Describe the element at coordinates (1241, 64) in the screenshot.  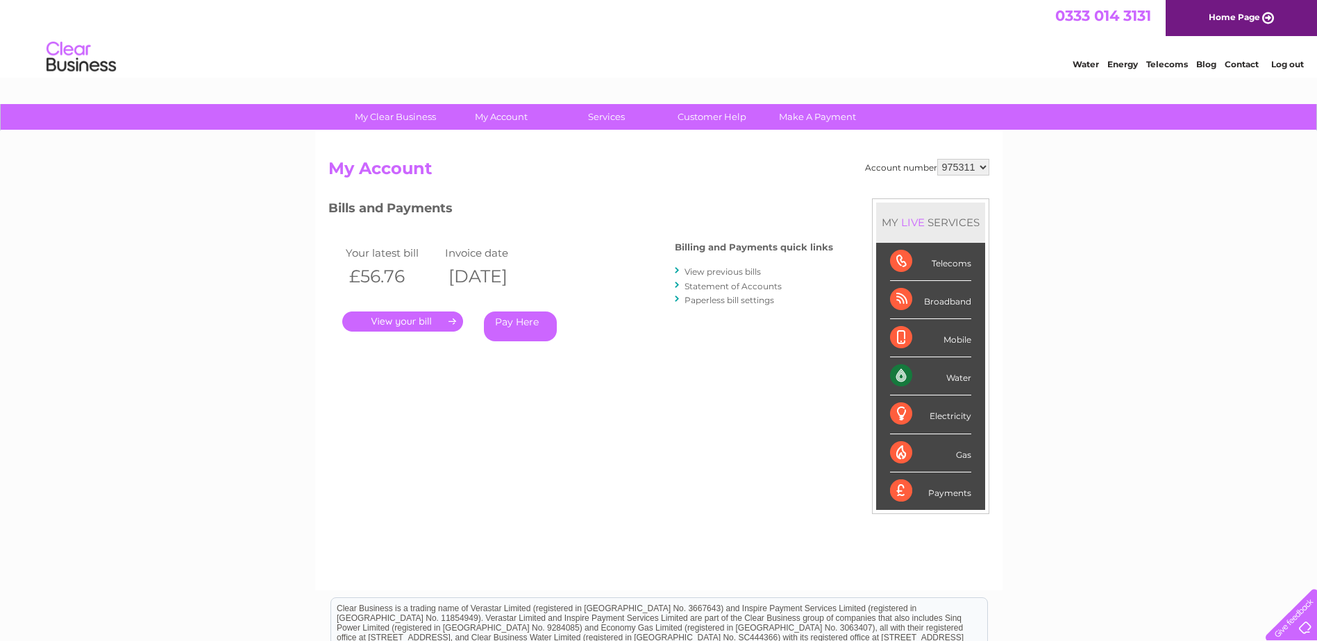
I see `a: Contact` at that location.